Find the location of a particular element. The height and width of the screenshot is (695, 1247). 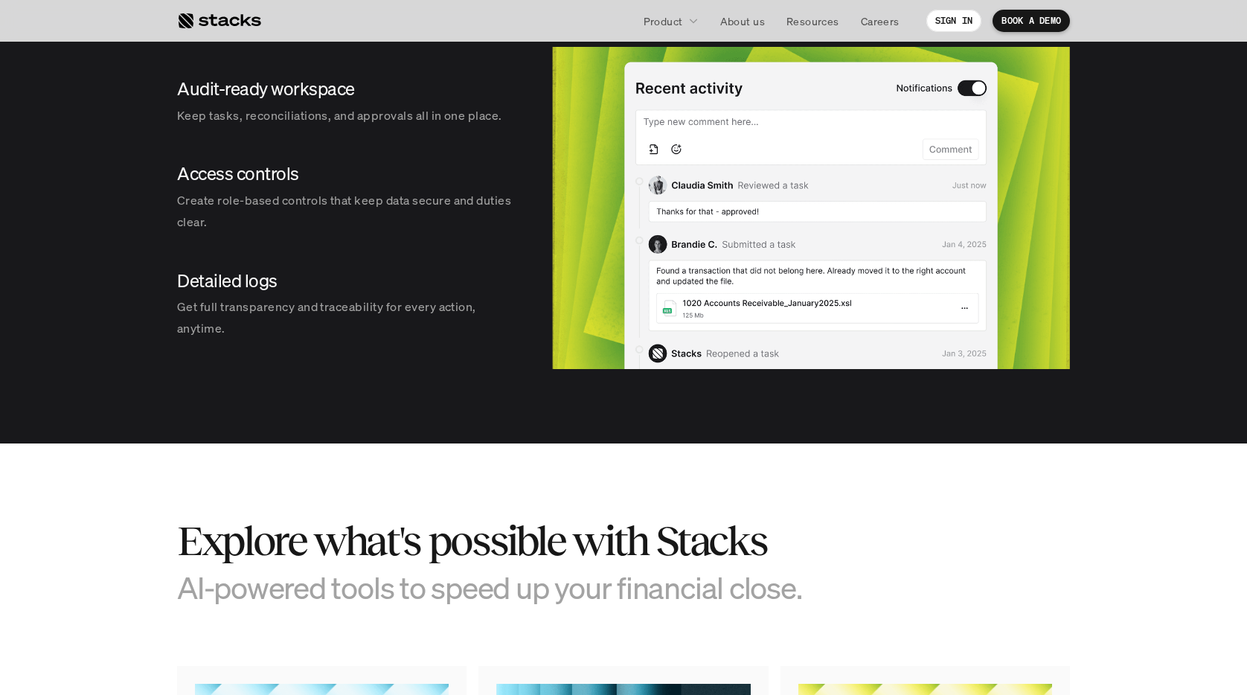

a: BOOK A DEMO is located at coordinates (1031, 21).